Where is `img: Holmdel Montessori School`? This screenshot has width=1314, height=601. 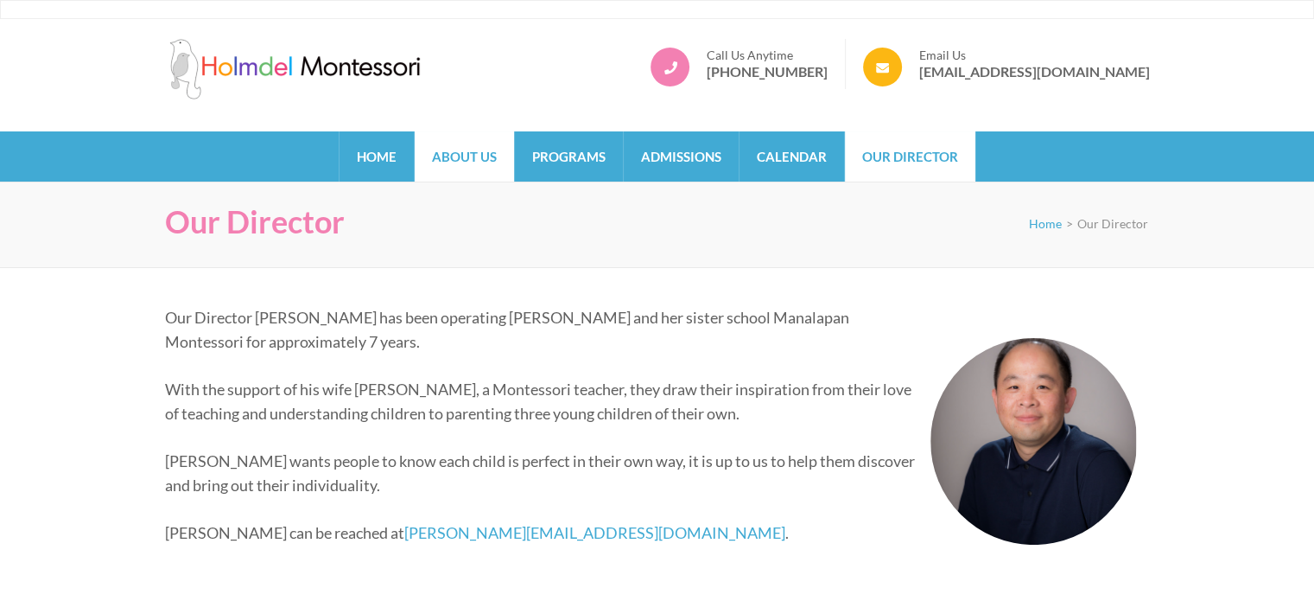 img: Holmdel Montessori School is located at coordinates (295, 69).